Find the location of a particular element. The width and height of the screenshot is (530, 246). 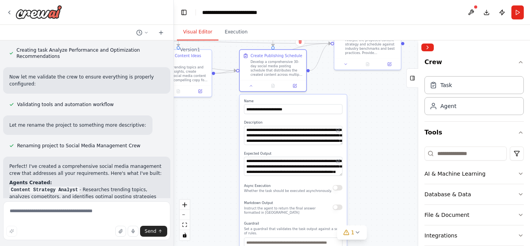

button: Click to speak your automation idea is located at coordinates (133, 231).